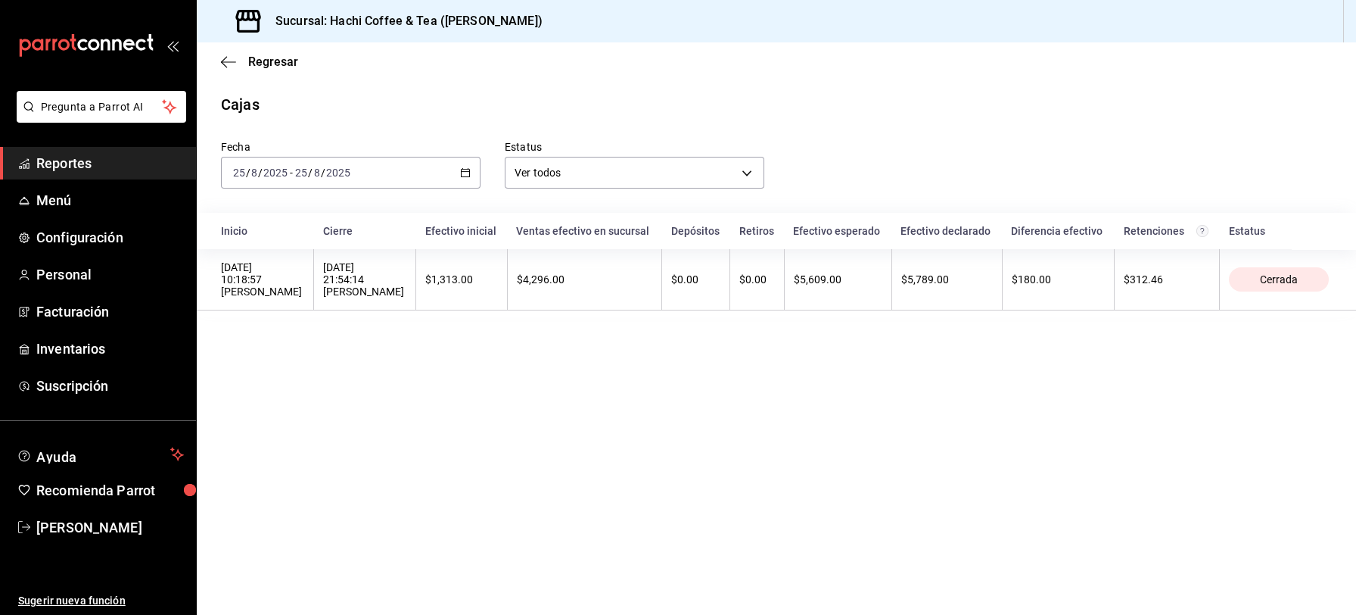 The width and height of the screenshot is (1356, 615). Describe the element at coordinates (696, 231) in the screenshot. I see `div: Depósitos` at that location.